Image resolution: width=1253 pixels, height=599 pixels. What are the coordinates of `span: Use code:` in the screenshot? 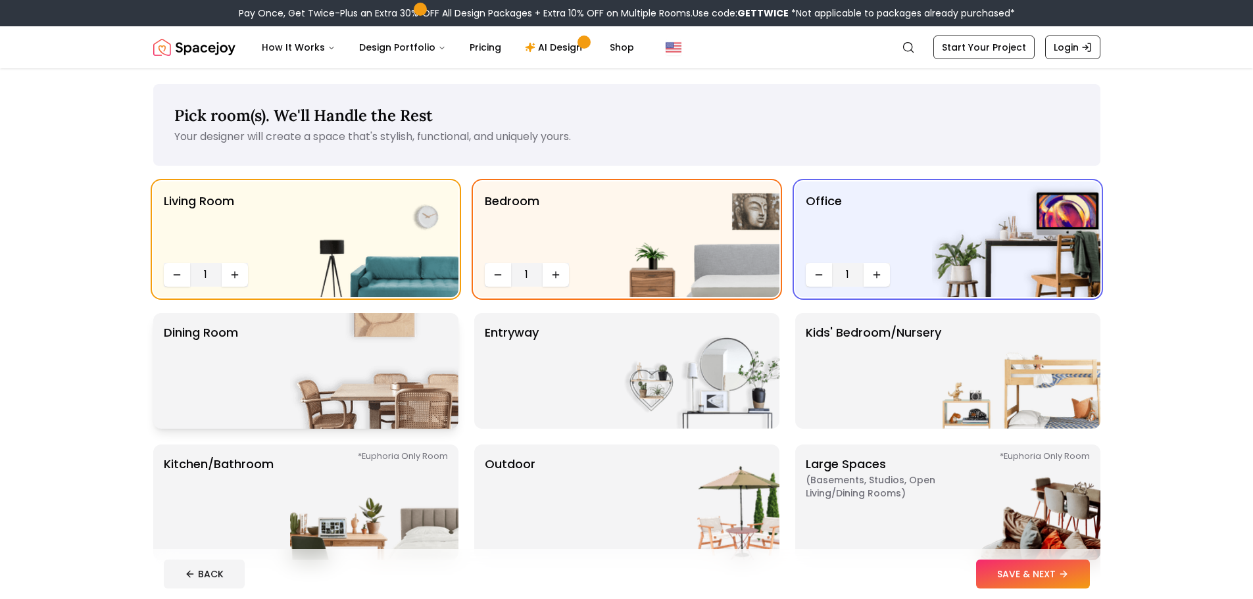 It's located at (741, 13).